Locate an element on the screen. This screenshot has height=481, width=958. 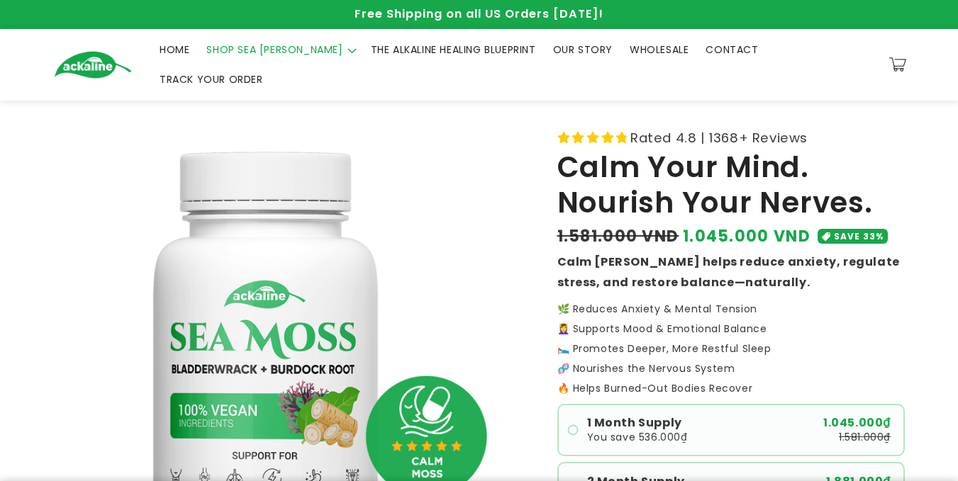
p: 🔥 Helps Burned-Out Bodies Recover is located at coordinates (731, 389).